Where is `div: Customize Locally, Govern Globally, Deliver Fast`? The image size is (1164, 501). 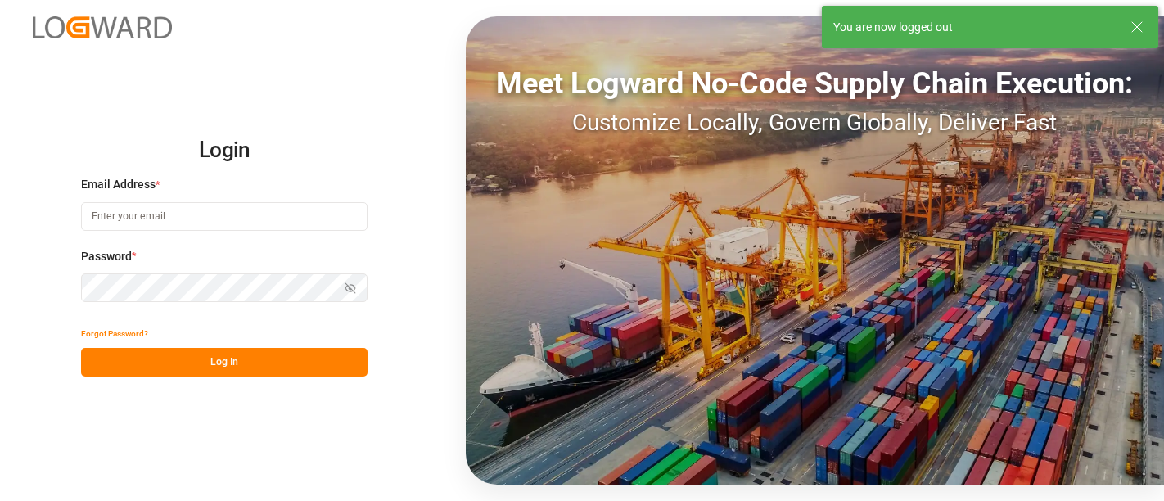 div: Customize Locally, Govern Globally, Deliver Fast is located at coordinates (814, 123).